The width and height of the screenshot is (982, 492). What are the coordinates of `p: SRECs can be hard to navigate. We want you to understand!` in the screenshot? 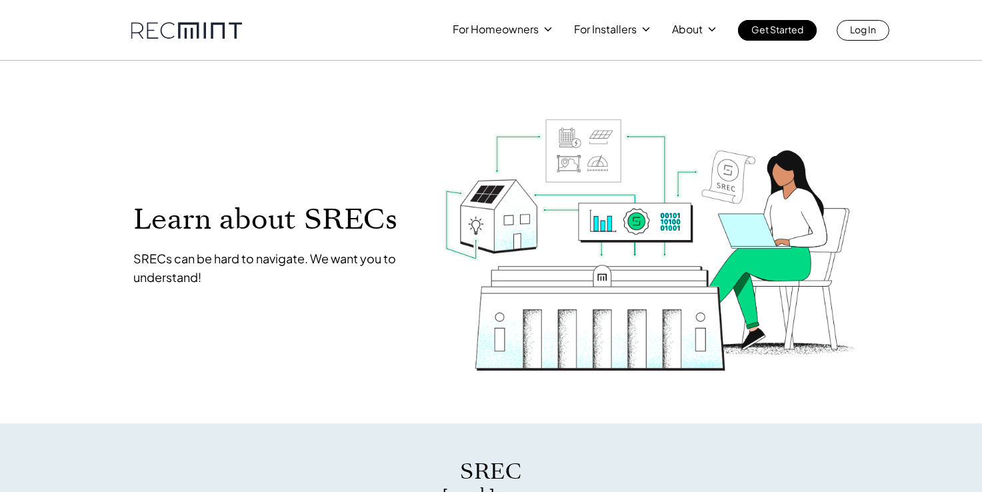 It's located at (275, 268).